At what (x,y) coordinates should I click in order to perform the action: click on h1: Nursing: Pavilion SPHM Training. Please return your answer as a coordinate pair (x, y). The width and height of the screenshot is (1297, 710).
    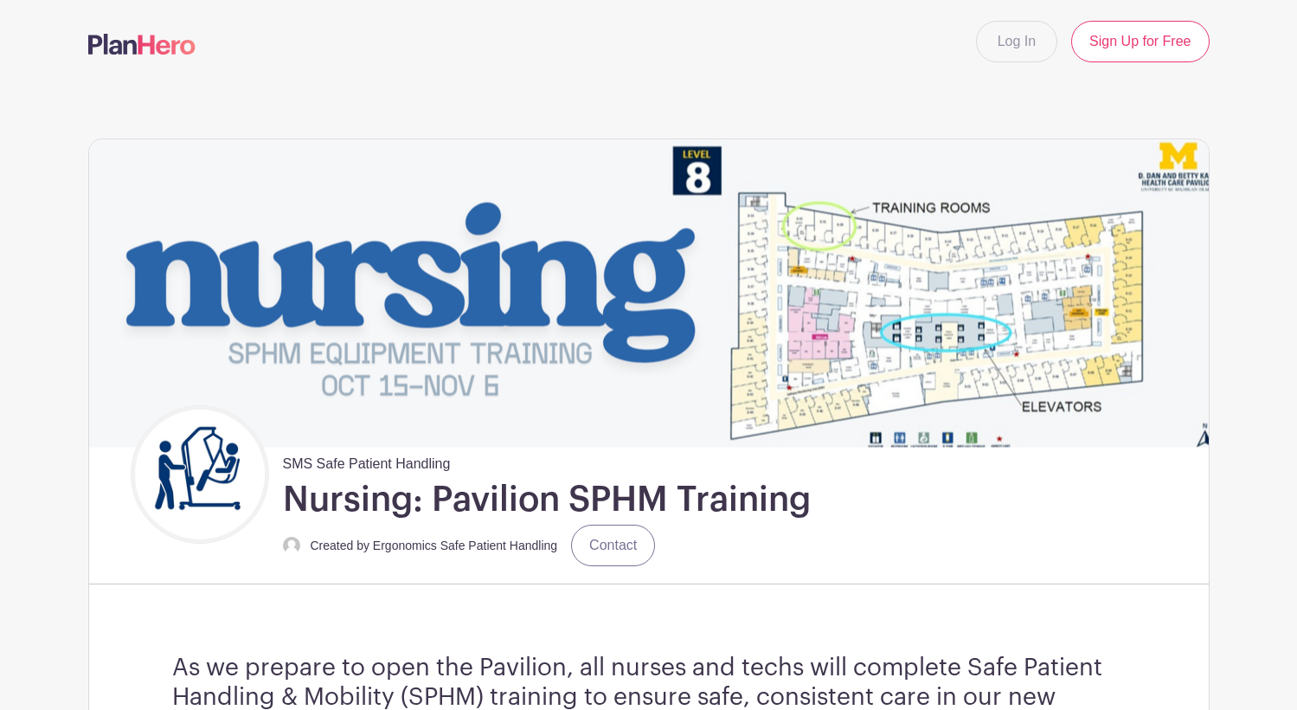
    Looking at the image, I should click on (547, 499).